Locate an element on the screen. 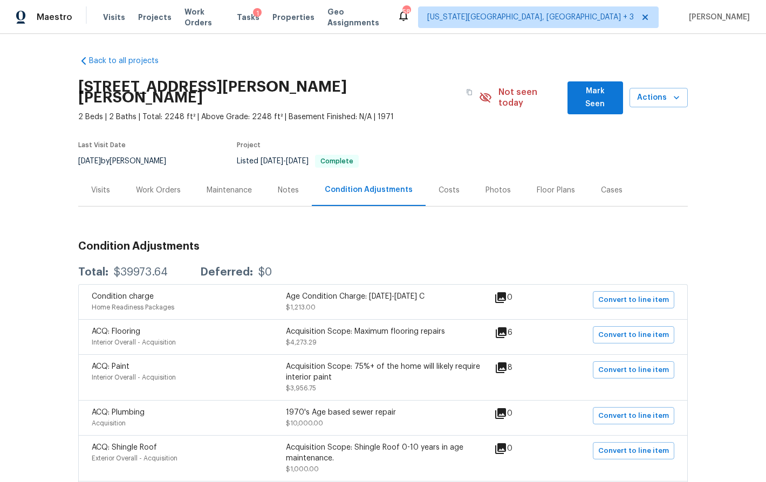 The image size is (766, 482). span: $10,000.00 is located at coordinates (304, 424).